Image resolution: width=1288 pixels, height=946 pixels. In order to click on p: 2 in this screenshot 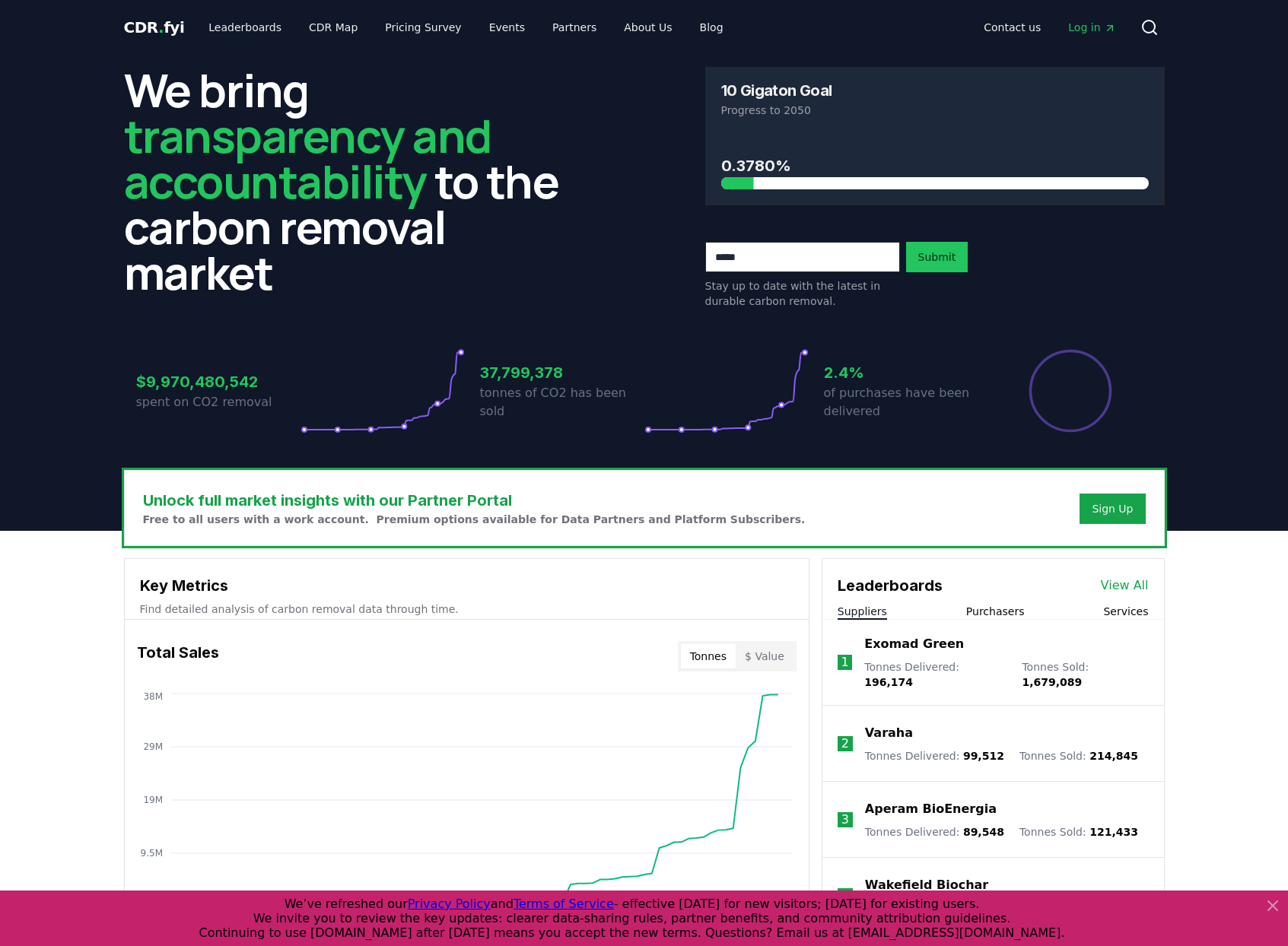, I will do `click(845, 744)`.